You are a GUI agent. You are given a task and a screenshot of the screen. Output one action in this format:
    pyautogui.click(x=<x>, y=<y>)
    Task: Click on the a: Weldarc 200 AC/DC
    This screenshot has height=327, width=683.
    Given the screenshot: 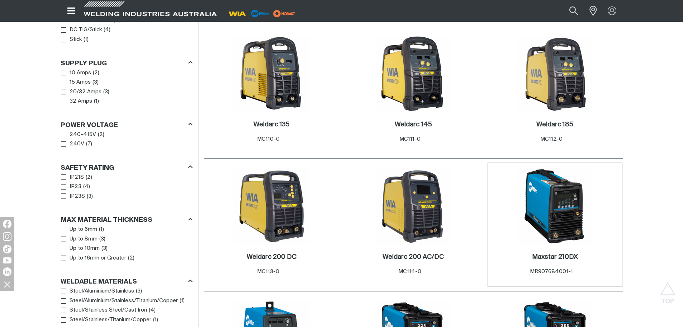 What is the action you would take?
    pyautogui.click(x=413, y=257)
    